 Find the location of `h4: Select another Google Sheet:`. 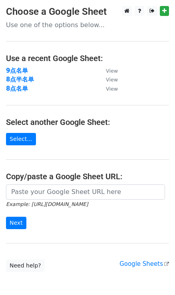

h4: Select another Google Sheet: is located at coordinates (88, 122).